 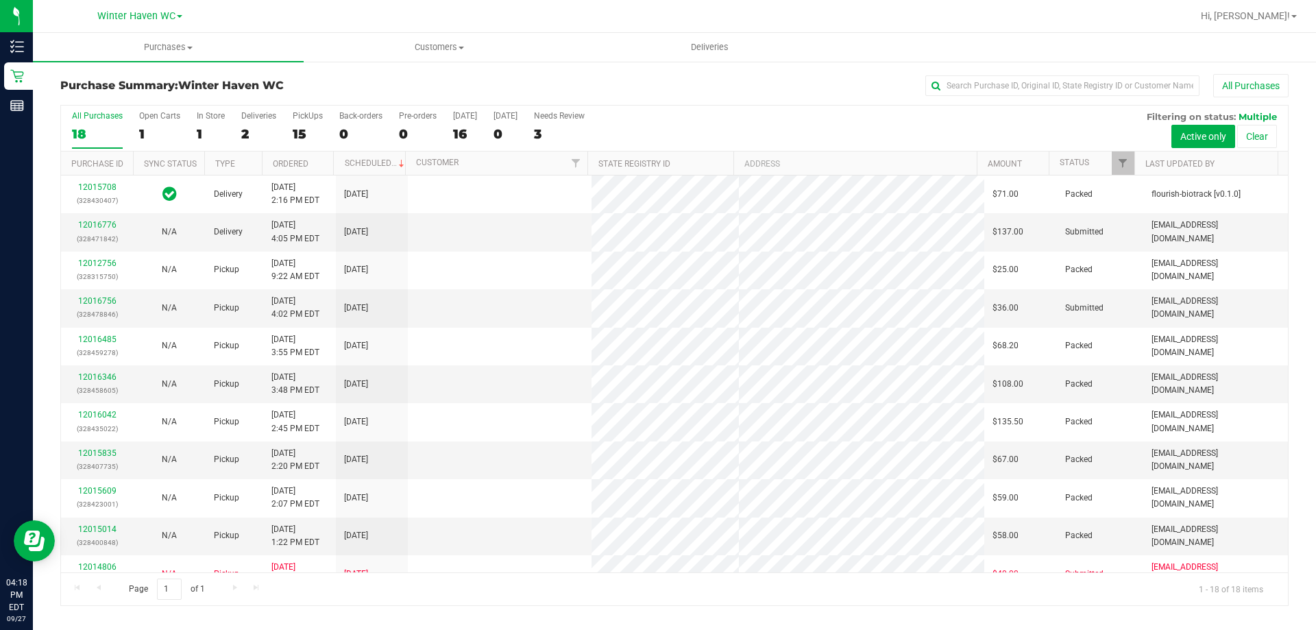 I want to click on span: Customers, so click(x=439, y=47).